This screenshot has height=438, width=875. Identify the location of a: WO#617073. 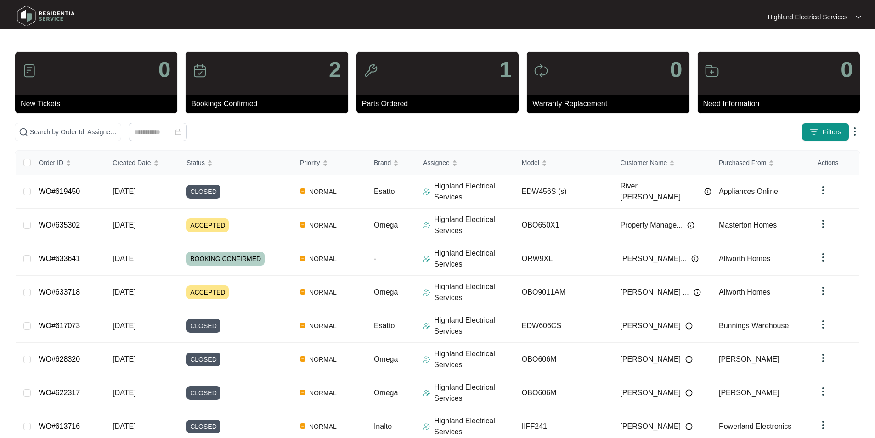
(59, 325).